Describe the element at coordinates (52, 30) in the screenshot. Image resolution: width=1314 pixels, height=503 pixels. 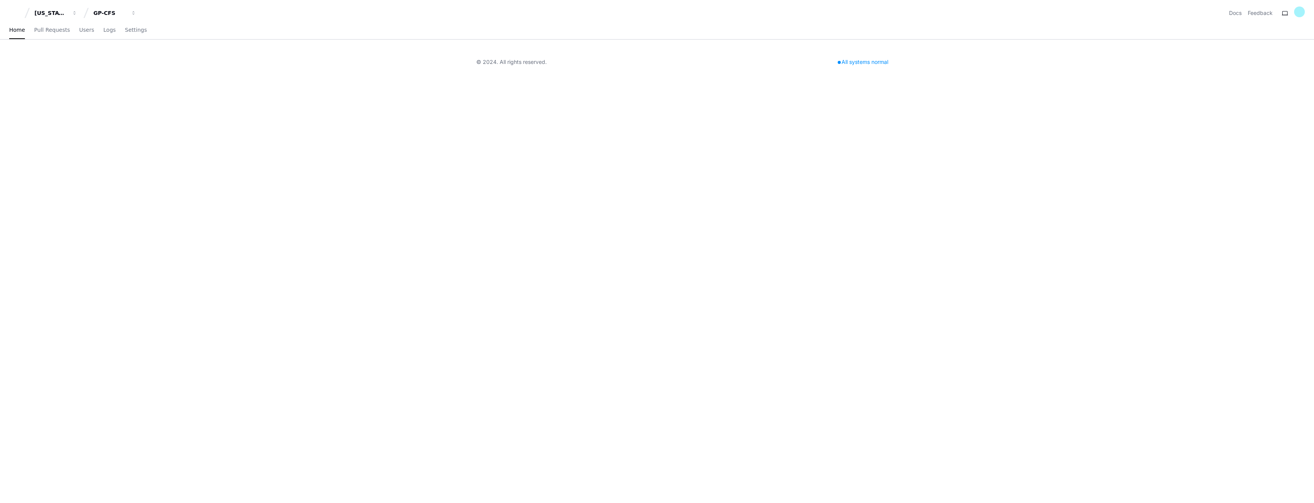
I see `span: Pull Requests` at that location.